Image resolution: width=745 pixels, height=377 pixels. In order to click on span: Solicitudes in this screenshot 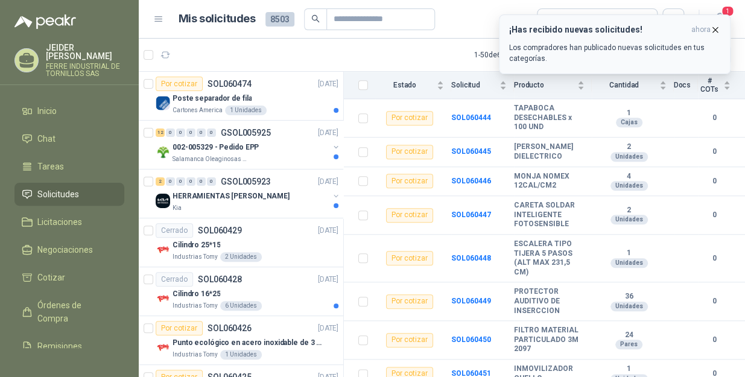, I will do `click(58, 194)`.